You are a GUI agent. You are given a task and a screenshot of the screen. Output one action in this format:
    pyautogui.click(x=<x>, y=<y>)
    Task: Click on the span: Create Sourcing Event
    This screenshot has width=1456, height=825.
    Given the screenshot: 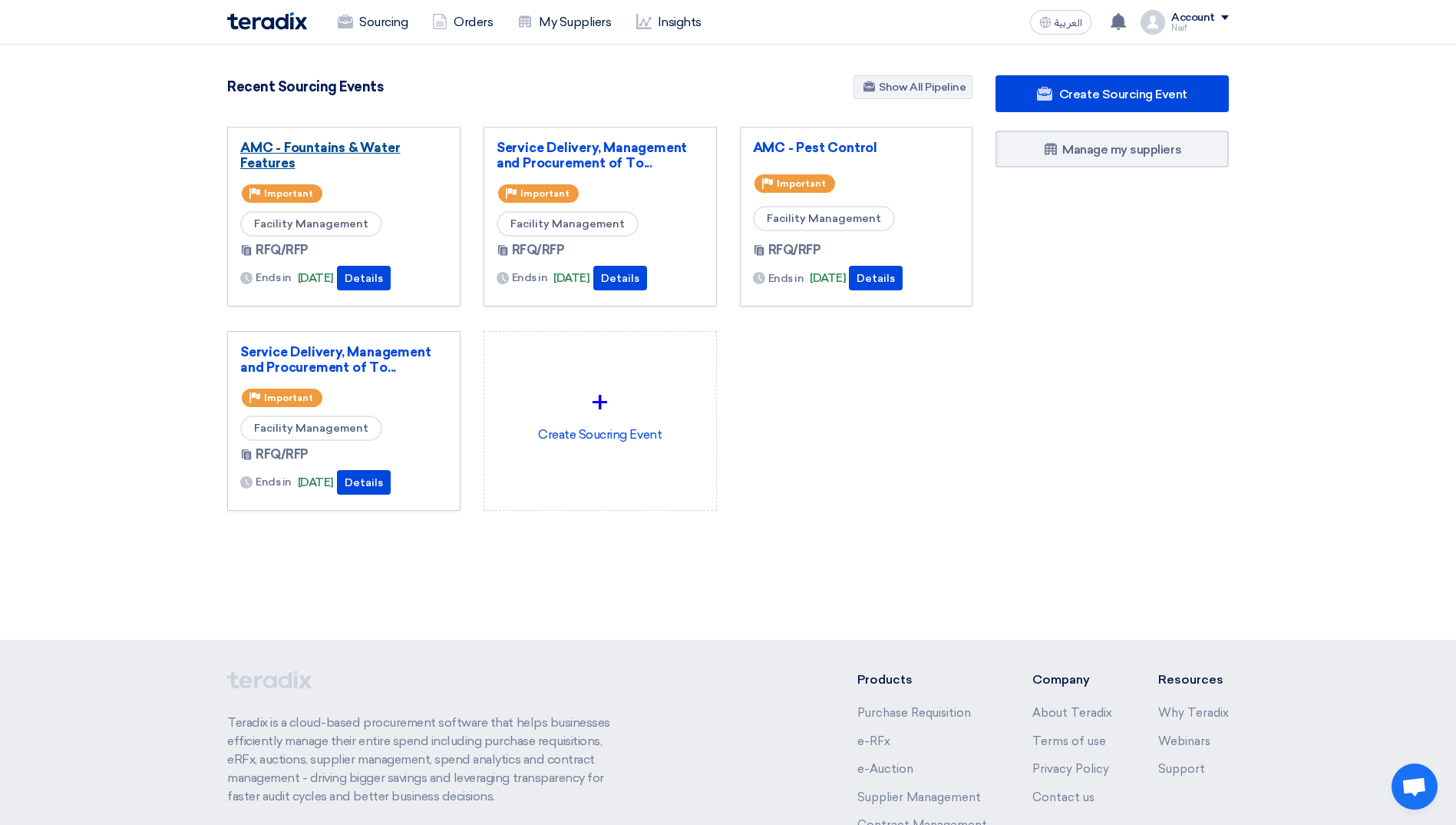 What is the action you would take?
    pyautogui.click(x=1123, y=94)
    